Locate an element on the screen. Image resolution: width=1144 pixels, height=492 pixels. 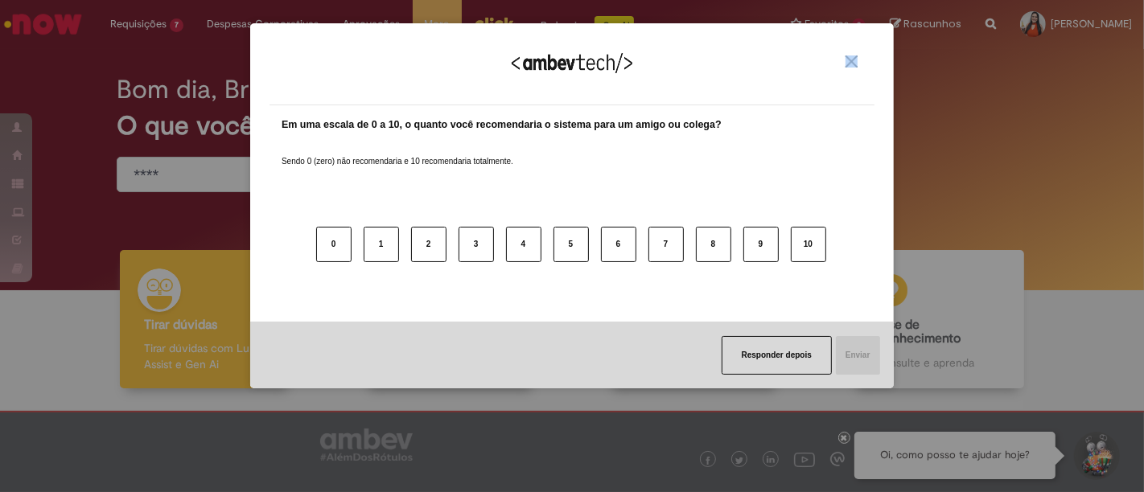
button: Close is located at coordinates (851, 61).